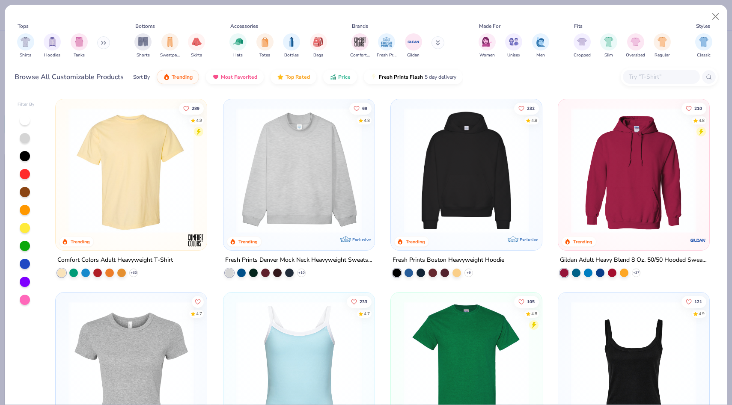  What do you see at coordinates (196, 108) in the screenshot?
I see `span: 289` at bounding box center [196, 108].